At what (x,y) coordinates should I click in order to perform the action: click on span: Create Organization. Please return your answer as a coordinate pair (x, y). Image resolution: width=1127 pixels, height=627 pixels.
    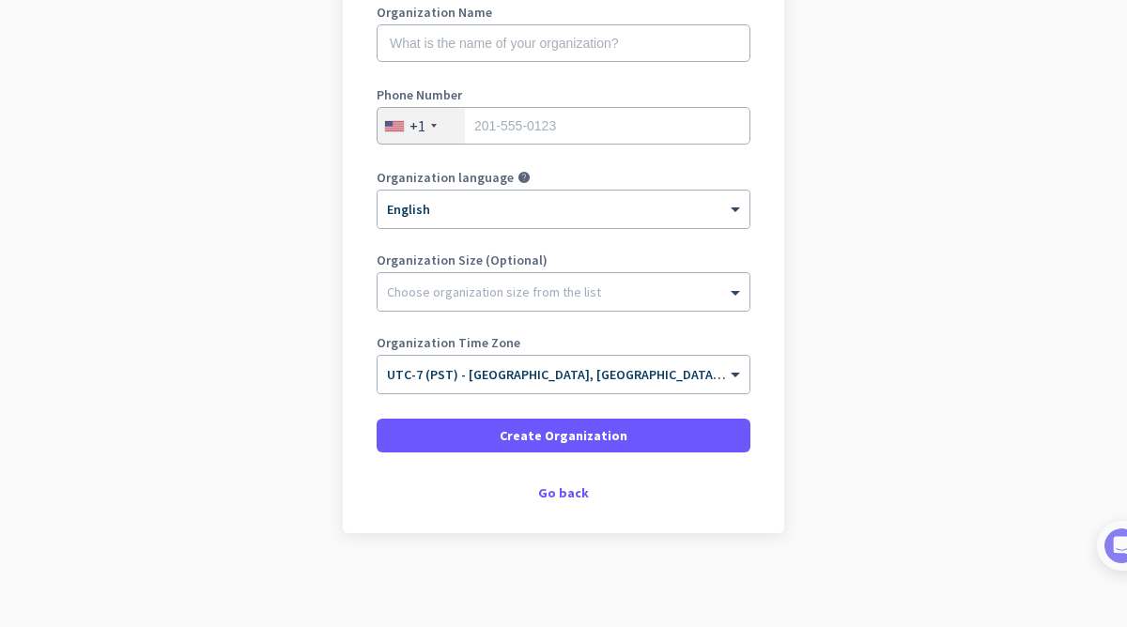
    Looking at the image, I should click on (564, 436).